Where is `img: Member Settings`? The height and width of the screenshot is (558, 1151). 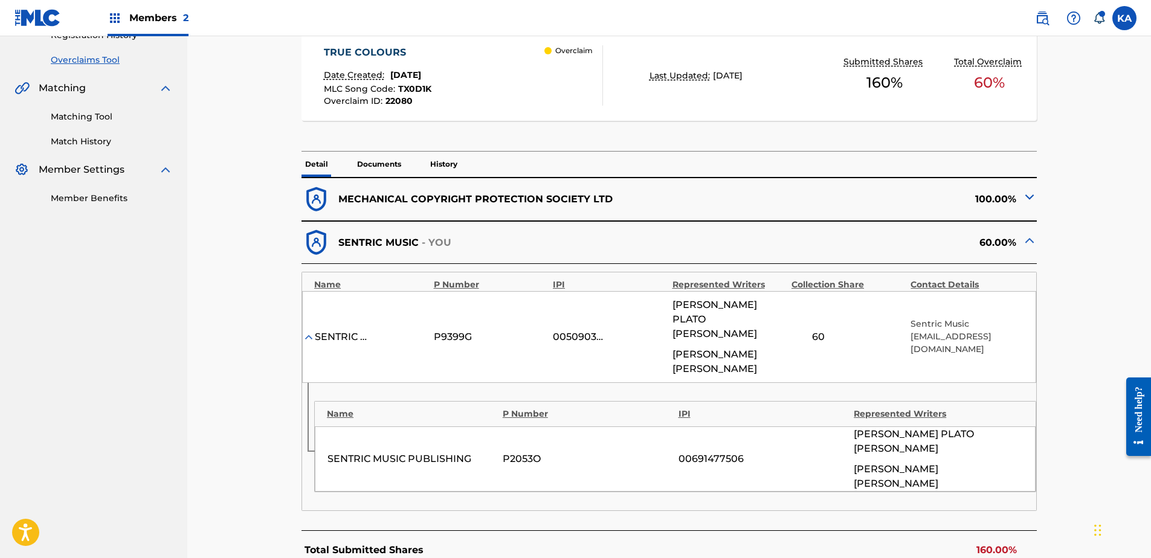 img: Member Settings is located at coordinates (22, 170).